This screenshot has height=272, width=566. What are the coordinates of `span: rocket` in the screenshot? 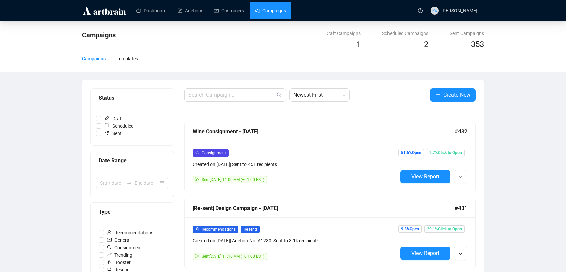 It's located at (109, 261).